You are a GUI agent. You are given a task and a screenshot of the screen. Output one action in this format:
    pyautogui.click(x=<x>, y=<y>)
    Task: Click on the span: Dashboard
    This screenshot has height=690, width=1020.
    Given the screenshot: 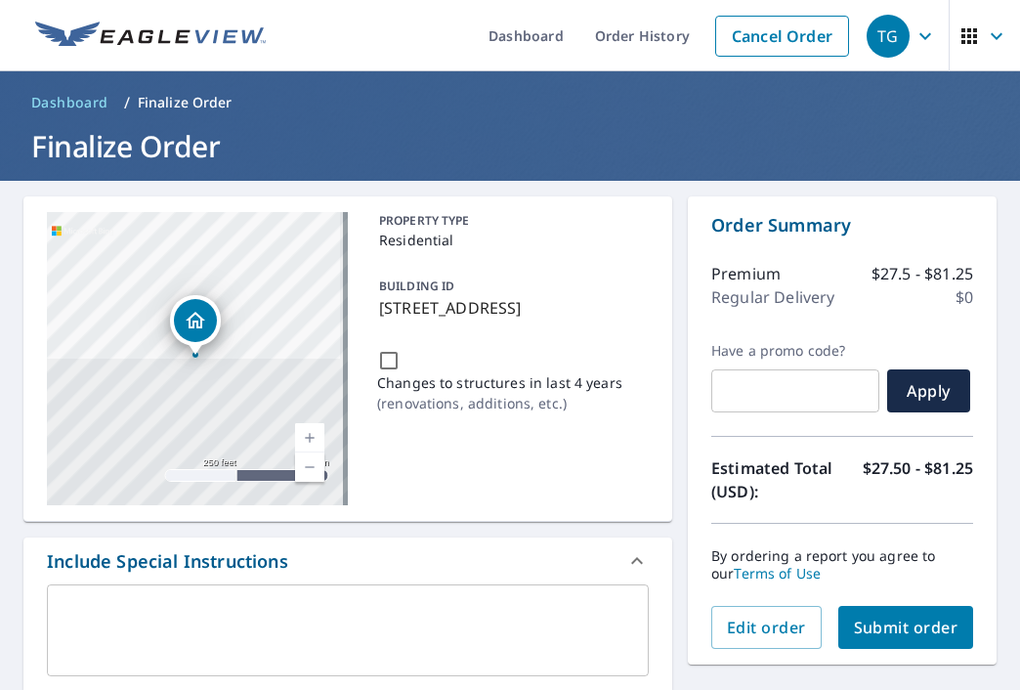 What is the action you would take?
    pyautogui.click(x=69, y=103)
    